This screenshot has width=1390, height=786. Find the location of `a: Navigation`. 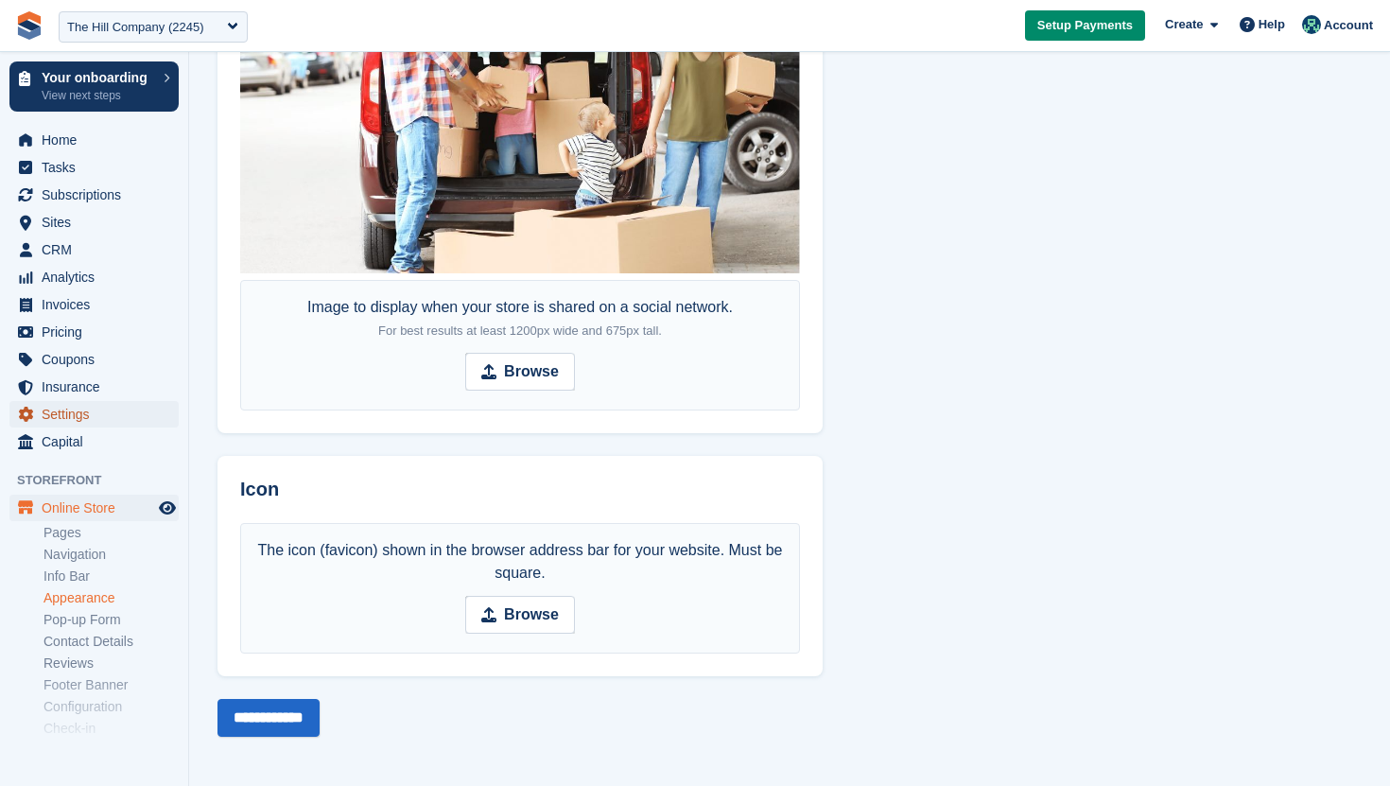

a: Navigation is located at coordinates (111, 554).